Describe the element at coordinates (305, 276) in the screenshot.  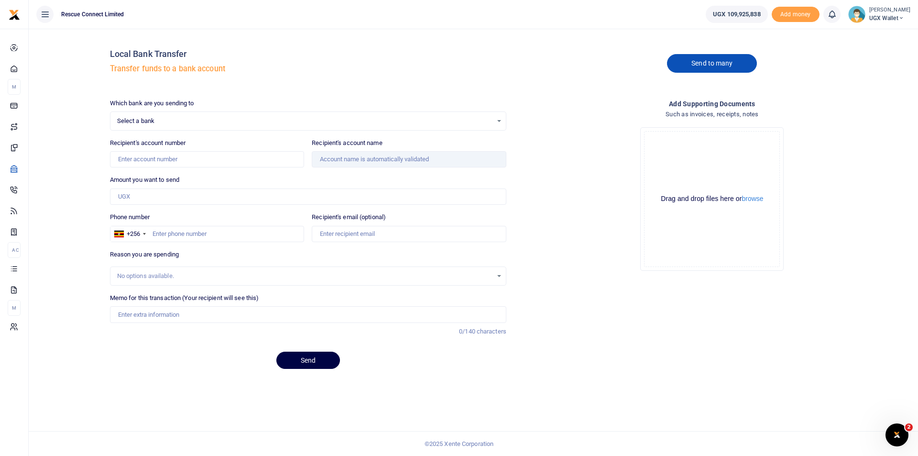
I see `div: No options available.` at that location.